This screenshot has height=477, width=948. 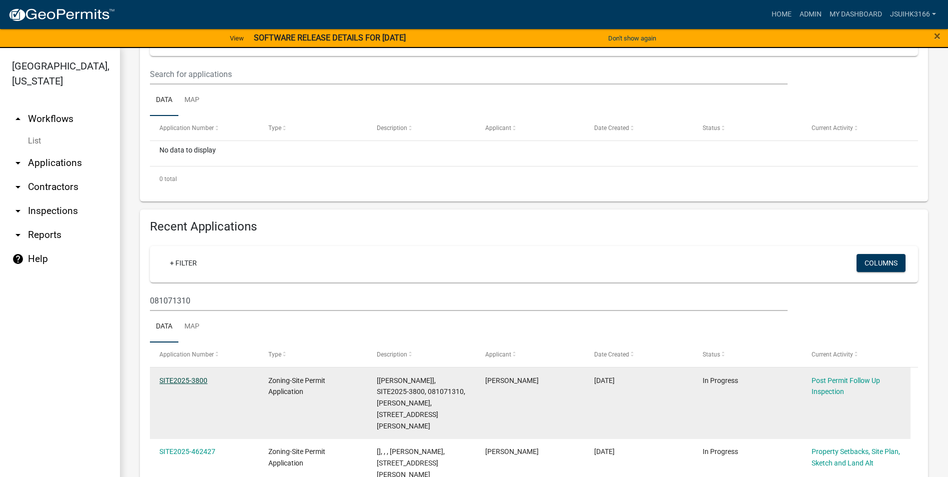 I want to click on span: 08/15/2025, so click(x=604, y=380).